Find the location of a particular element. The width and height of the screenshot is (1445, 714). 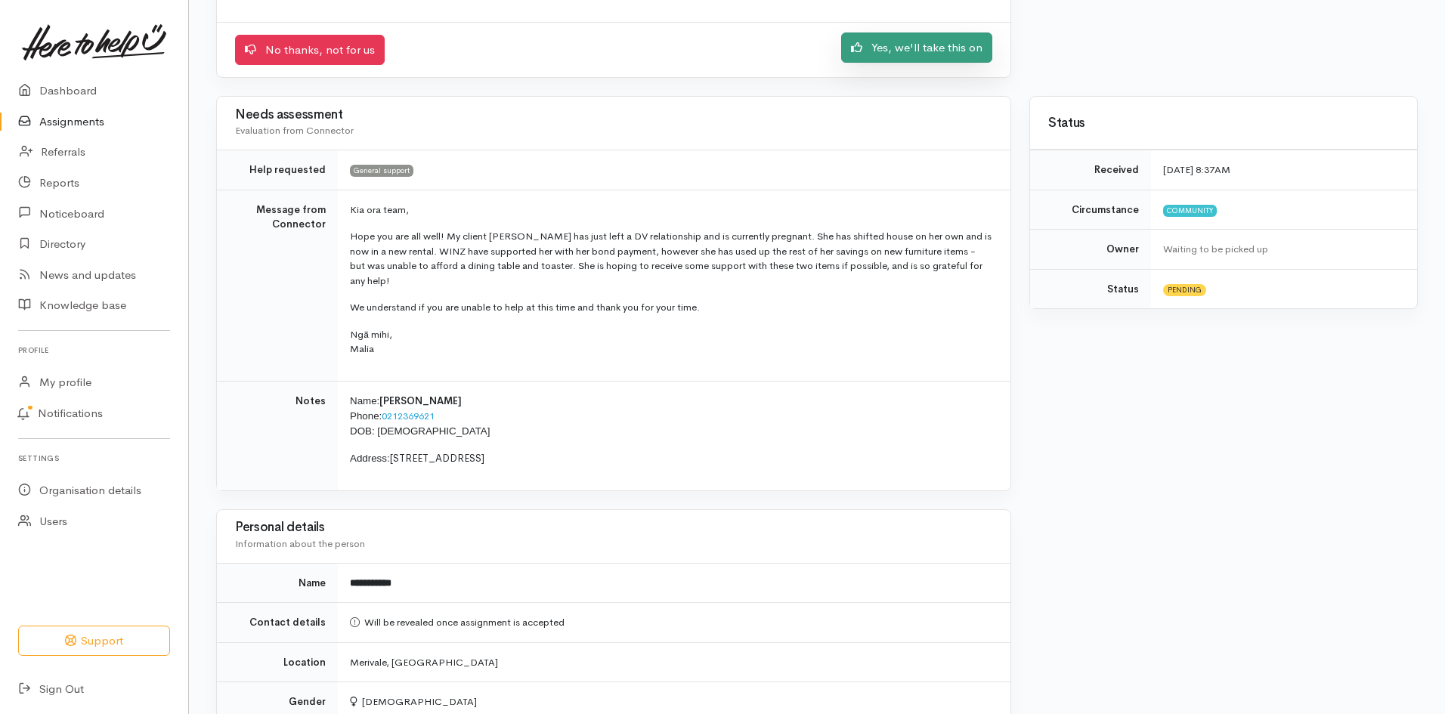

td: Contact details is located at coordinates (277, 623).